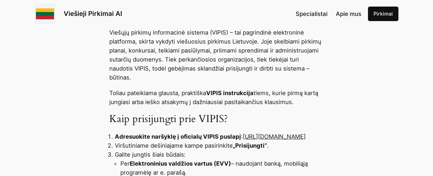  I want to click on strong: Adresuokite naršyklę į oficialų VIPIS puslapį, so click(178, 137).